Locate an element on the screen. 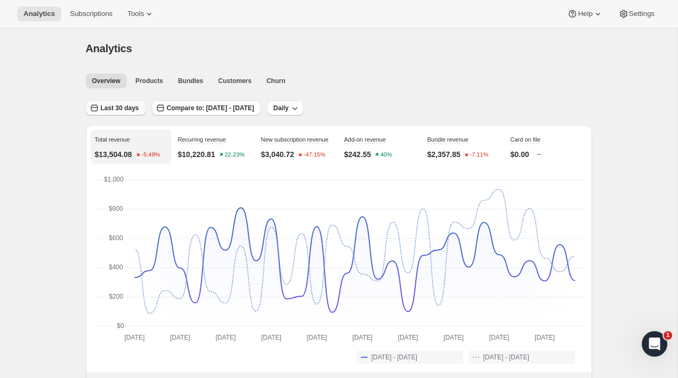  p: $2,357.85 is located at coordinates (444, 155).